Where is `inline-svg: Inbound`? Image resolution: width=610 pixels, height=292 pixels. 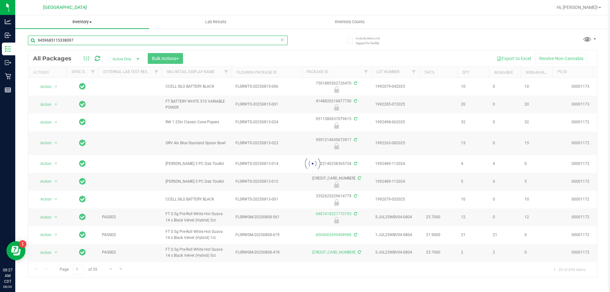 inline-svg: Inbound is located at coordinates (8, 35).